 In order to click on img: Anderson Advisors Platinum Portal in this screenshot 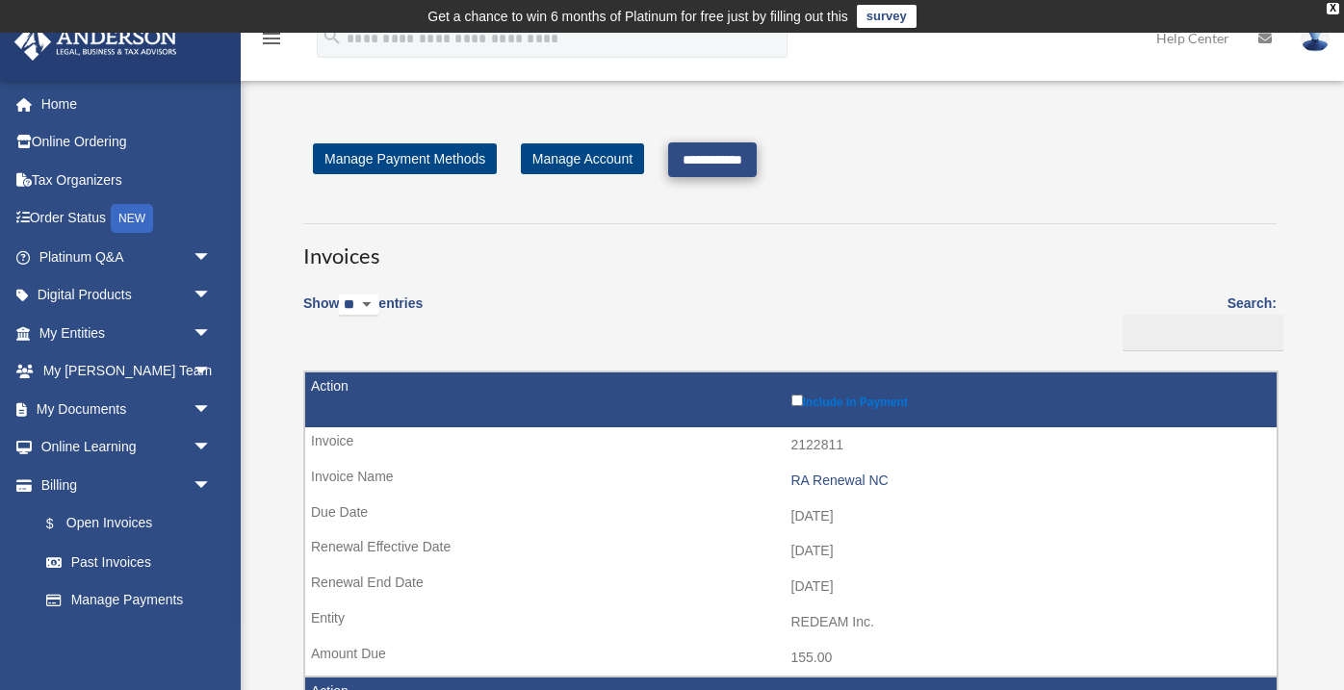, I will do `click(95, 41)`.